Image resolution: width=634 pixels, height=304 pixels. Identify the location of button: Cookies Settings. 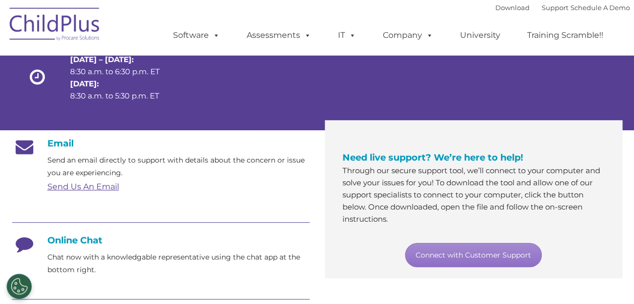
(19, 286).